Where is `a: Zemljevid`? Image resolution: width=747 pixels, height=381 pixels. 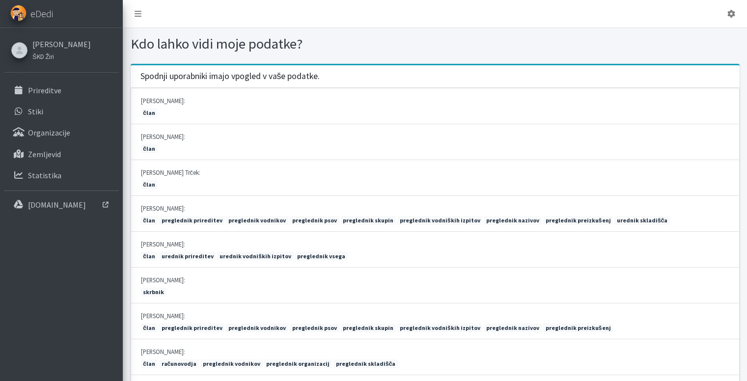 a: Zemljevid is located at coordinates (61, 154).